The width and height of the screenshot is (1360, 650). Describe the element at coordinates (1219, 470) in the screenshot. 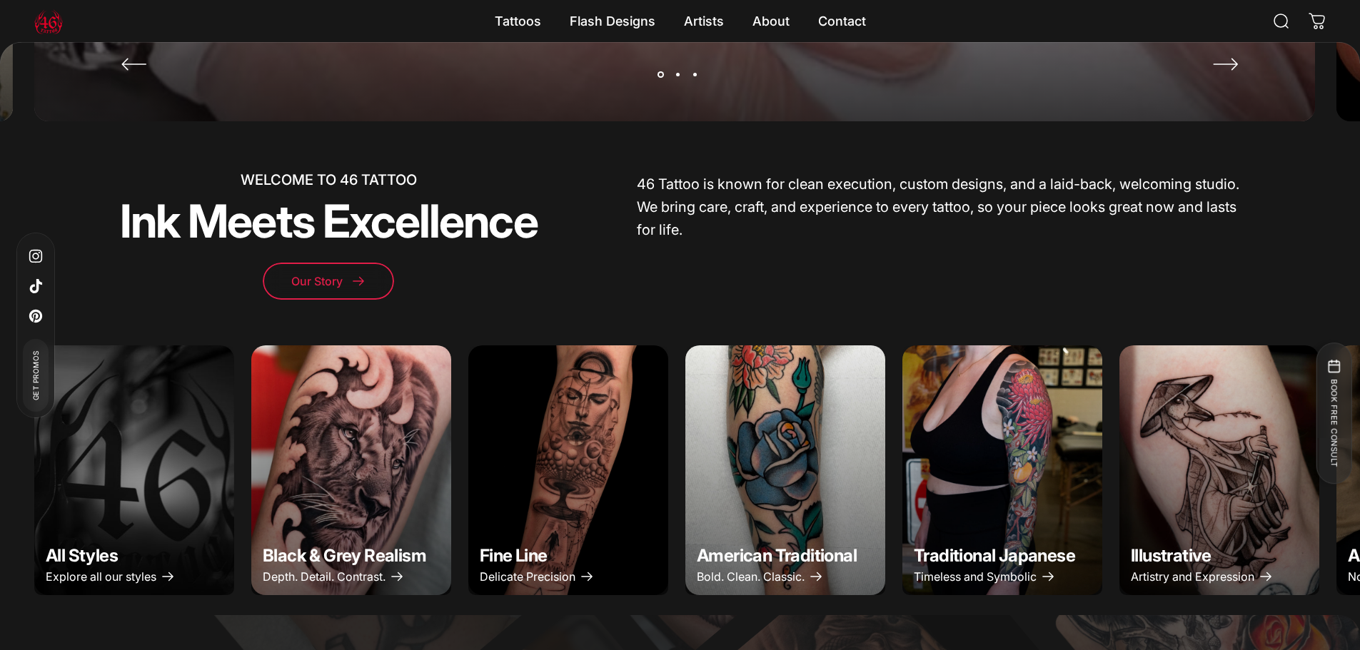

I see `a: Illustrative` at that location.